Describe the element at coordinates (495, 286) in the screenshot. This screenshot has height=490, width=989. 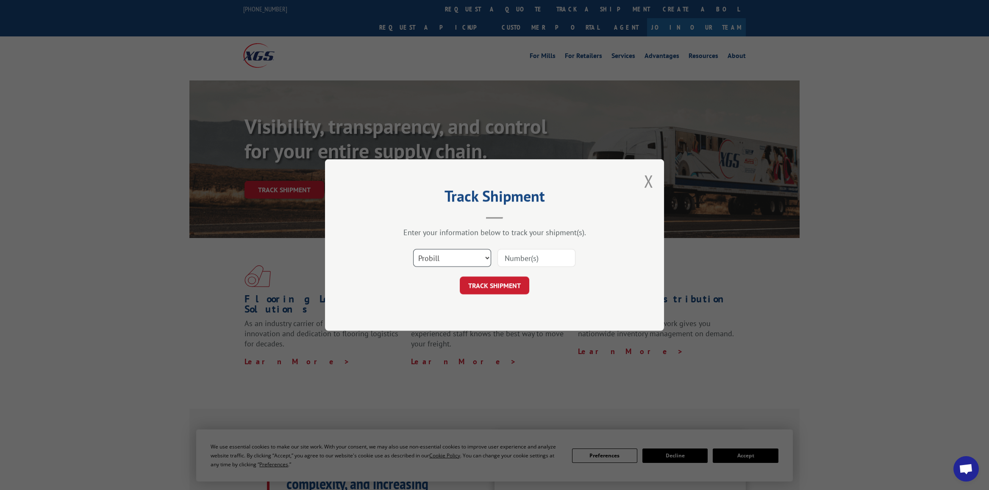
I see `button: TRACK SHIPMENT` at that location.